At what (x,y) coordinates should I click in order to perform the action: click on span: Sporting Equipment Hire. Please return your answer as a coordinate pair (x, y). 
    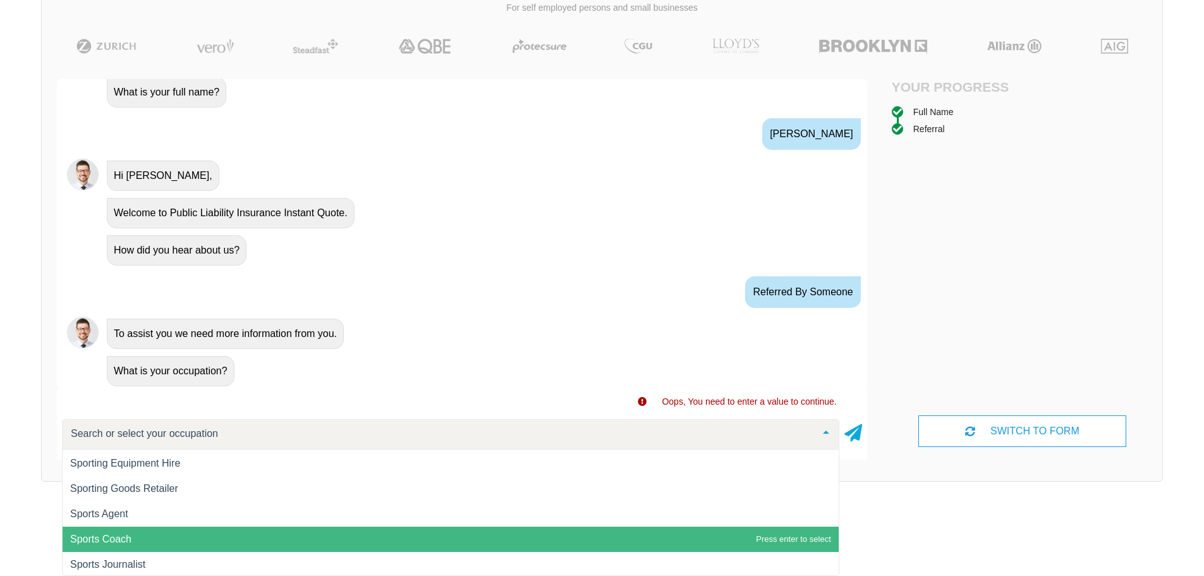
    Looking at the image, I should click on (125, 463).